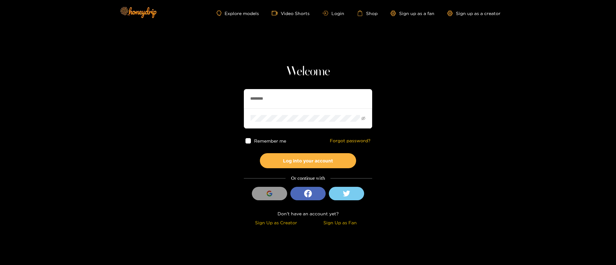 Image resolution: width=616 pixels, height=265 pixels. What do you see at coordinates (276, 223) in the screenshot?
I see `div: Sign Up as Creator` at bounding box center [276, 223].